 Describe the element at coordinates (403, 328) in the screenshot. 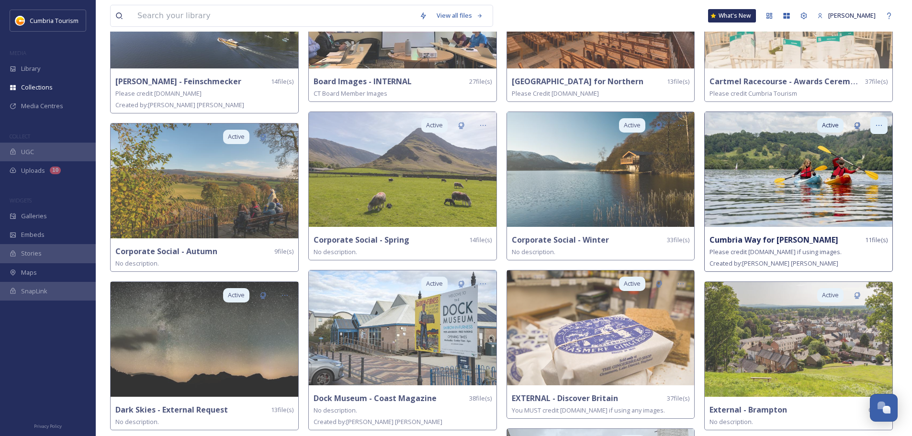

I see `img: 29c3a92a-8f04-41f7-9819-5b22a1241ff6.jpg` at that location.